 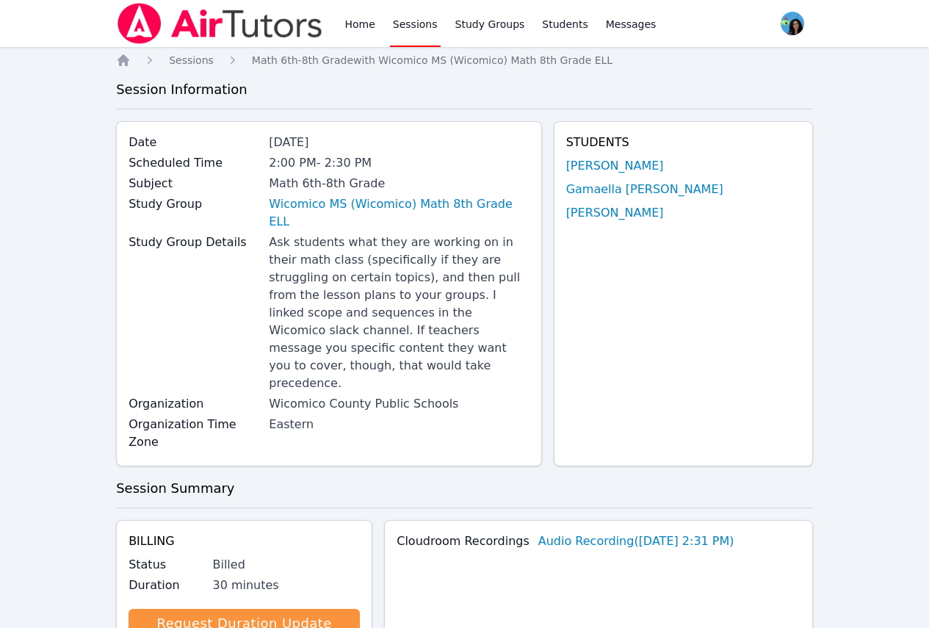 What do you see at coordinates (463, 541) in the screenshot?
I see `label: Cloudroom Recordings` at bounding box center [463, 541].